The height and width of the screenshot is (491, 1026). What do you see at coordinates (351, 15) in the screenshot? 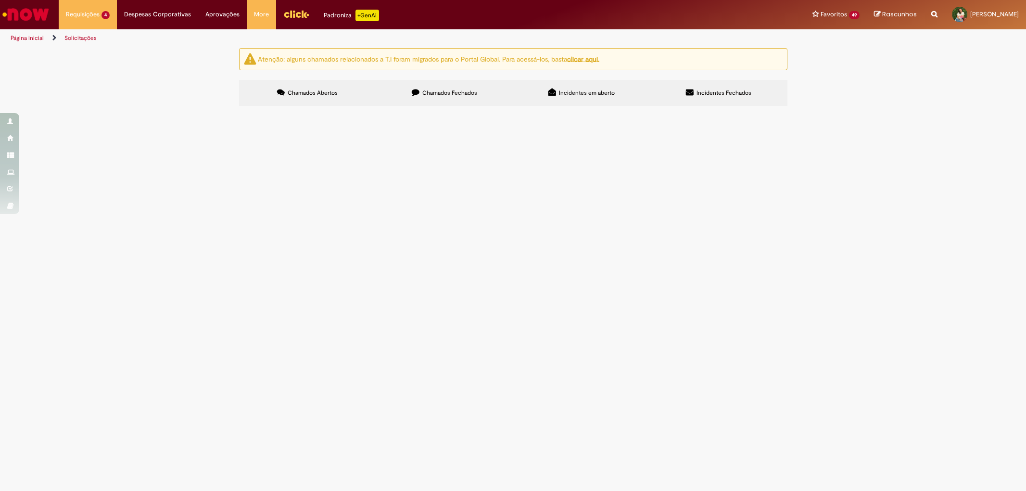
I see `div: Padroniza` at bounding box center [351, 15].